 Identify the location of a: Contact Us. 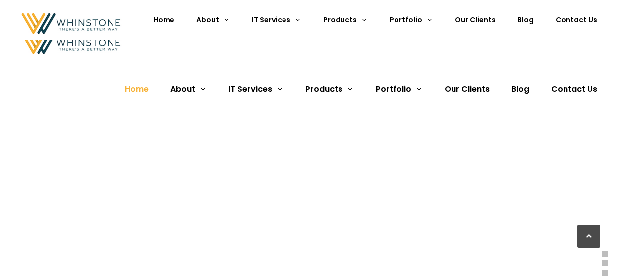
(574, 89).